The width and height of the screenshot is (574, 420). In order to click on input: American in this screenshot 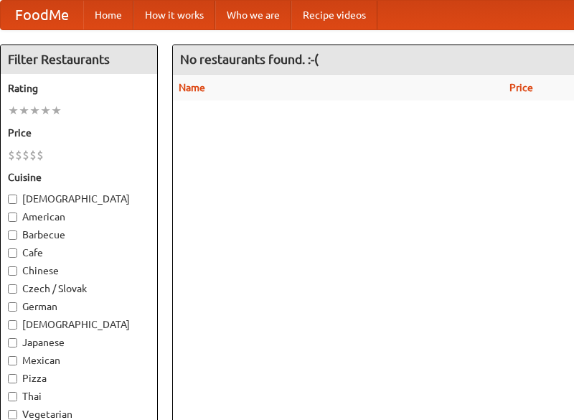, I will do `click(12, 217)`.